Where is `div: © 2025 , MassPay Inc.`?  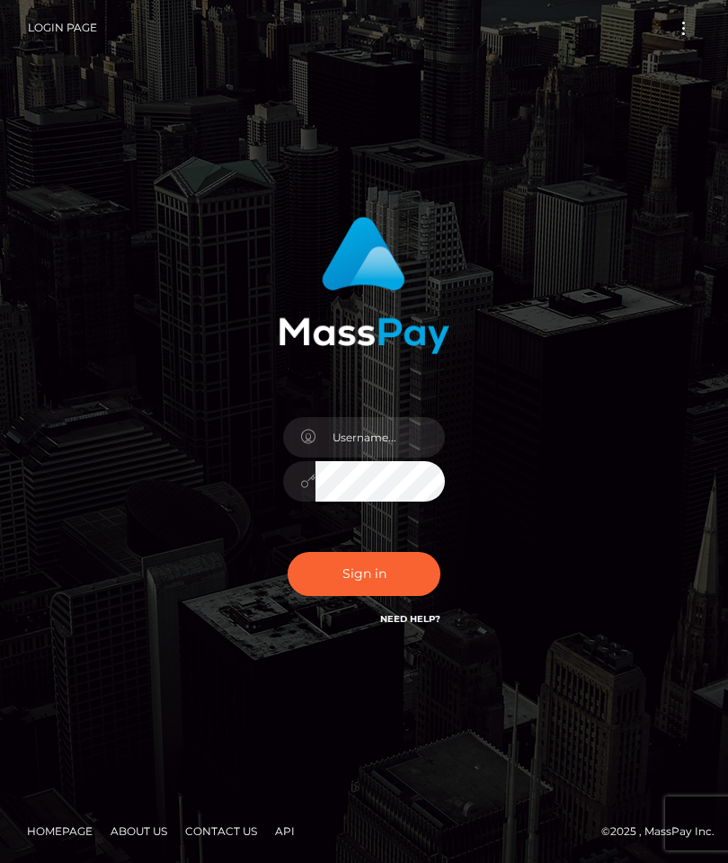
div: © 2025 , MassPay Inc. is located at coordinates (364, 831).